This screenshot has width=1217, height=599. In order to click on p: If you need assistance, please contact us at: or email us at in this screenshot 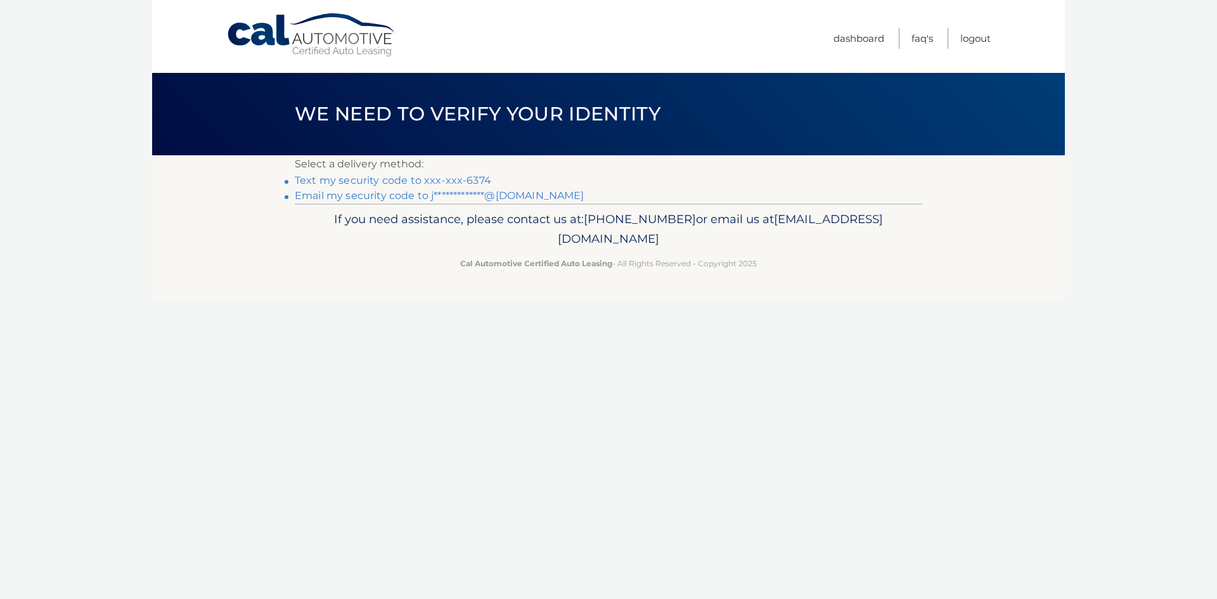, I will do `click(608, 229)`.